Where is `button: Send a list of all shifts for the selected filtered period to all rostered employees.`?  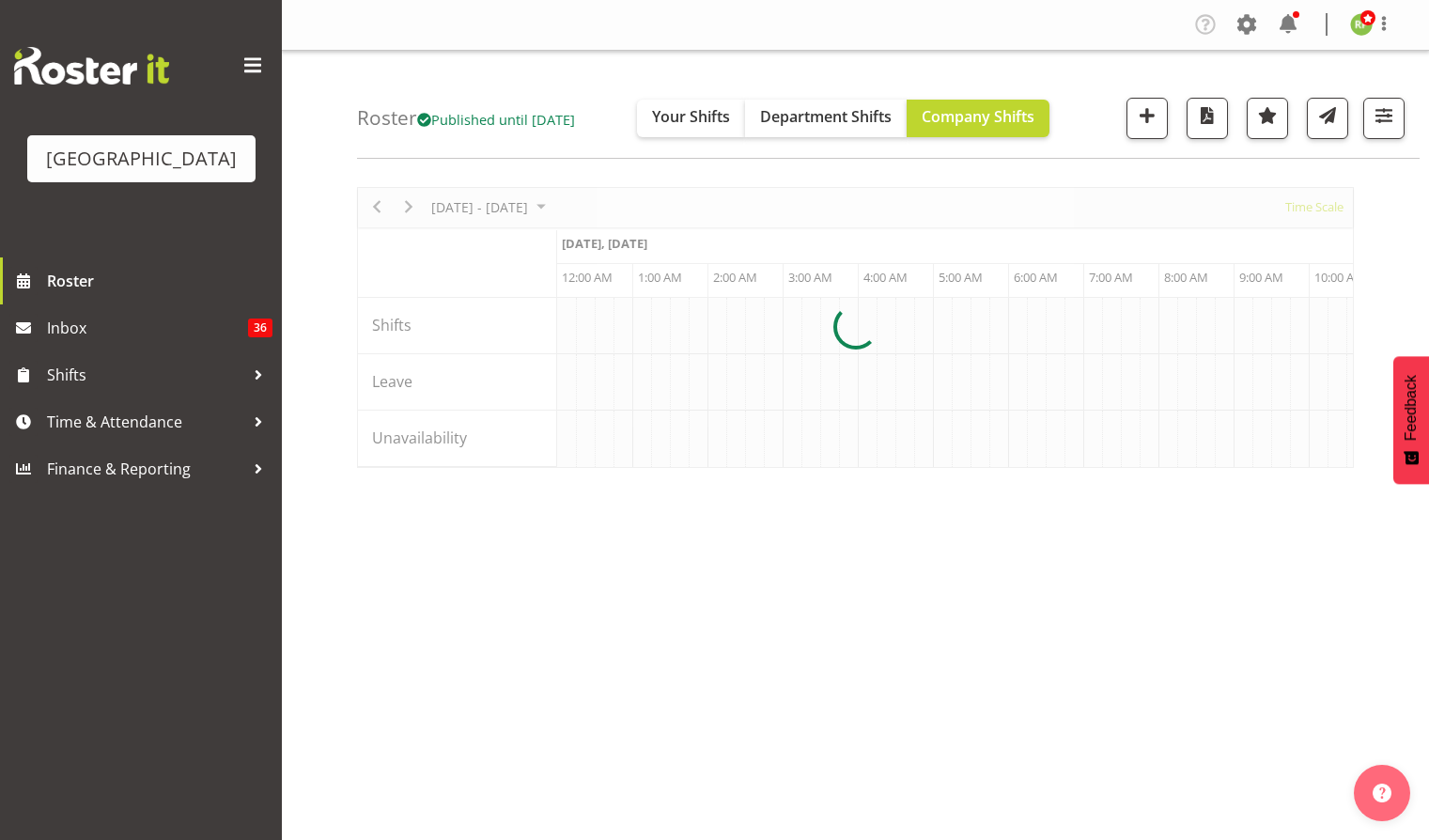
button: Send a list of all shifts for the selected filtered period to all rostered employees. is located at coordinates (1328, 119).